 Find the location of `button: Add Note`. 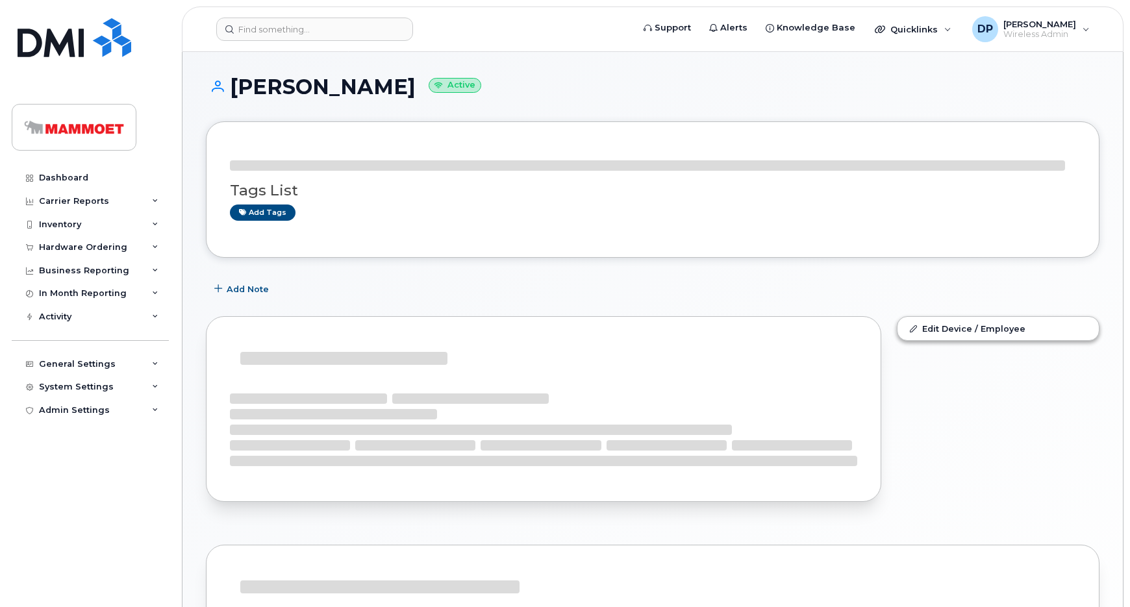

button: Add Note is located at coordinates (243, 289).